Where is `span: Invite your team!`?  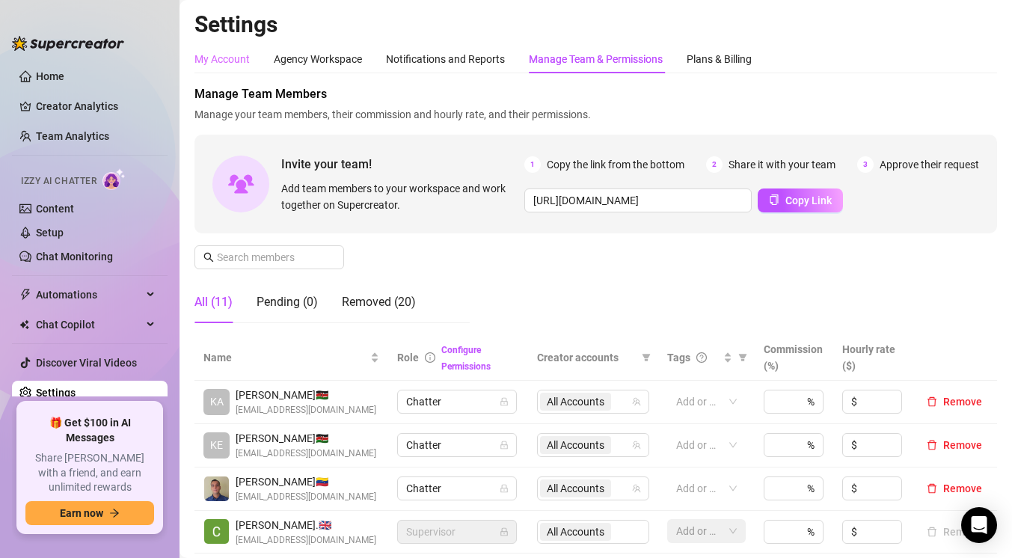
span: Invite your team! is located at coordinates (402, 164).